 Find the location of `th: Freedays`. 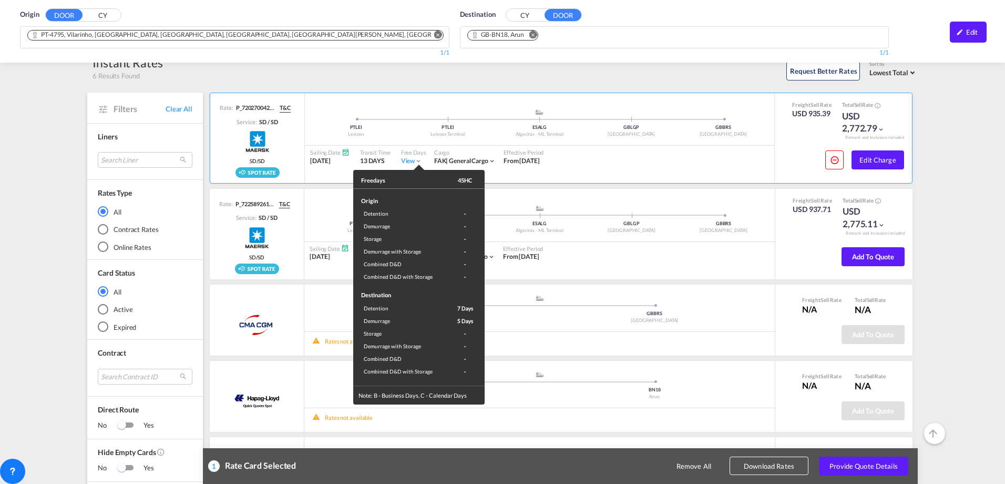

th: Freedays is located at coordinates (399, 179).